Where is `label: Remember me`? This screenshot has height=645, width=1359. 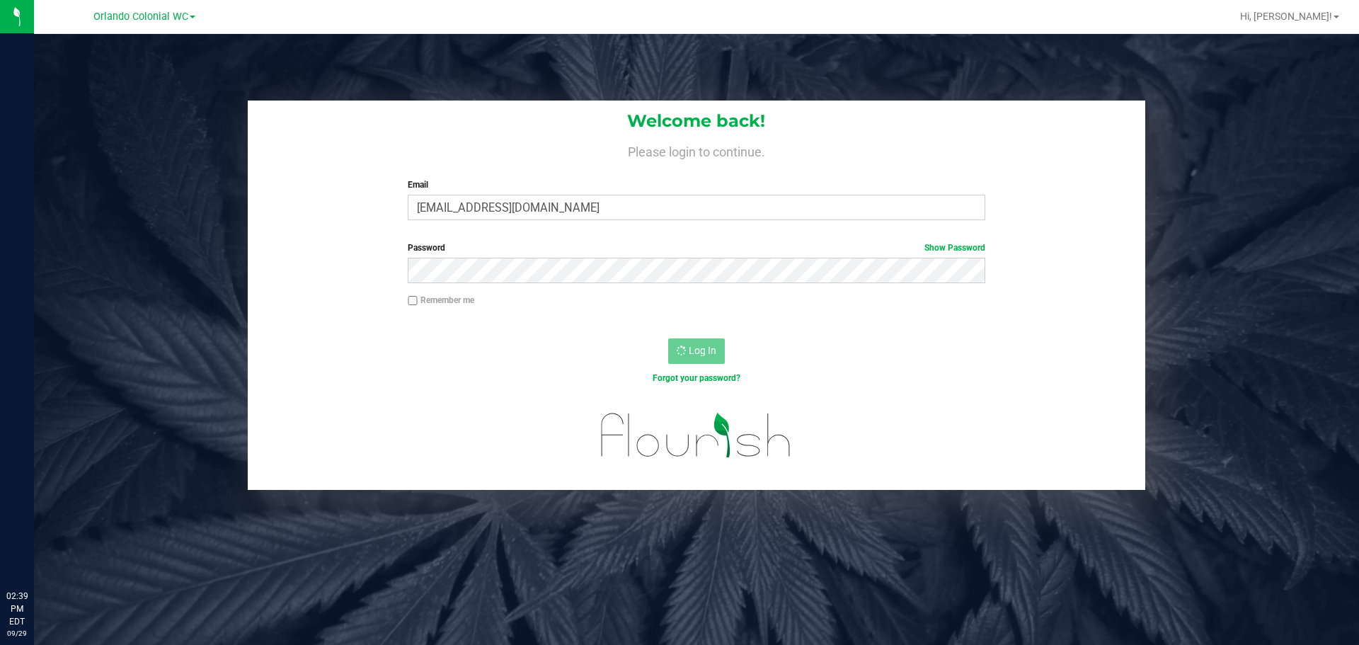 label: Remember me is located at coordinates (441, 300).